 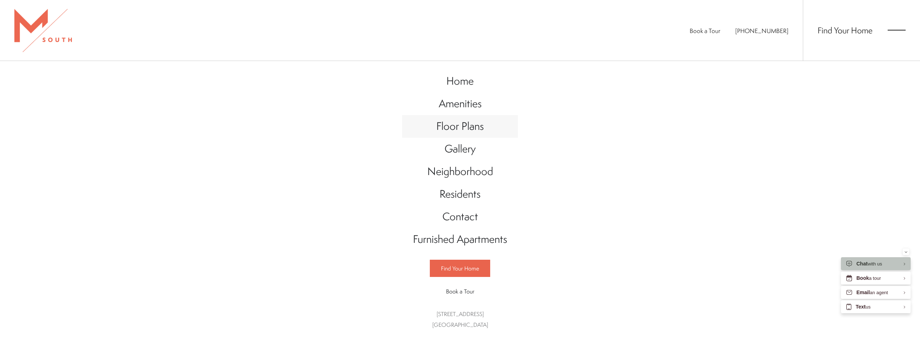 I want to click on a: Get Directions to 5110 South Manhattan Avenue Tampa, FL 33611, so click(x=460, y=320).